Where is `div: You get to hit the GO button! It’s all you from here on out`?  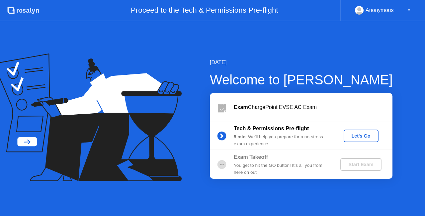
div: You get to hit the GO button! It’s all you from here on out is located at coordinates (281, 169).